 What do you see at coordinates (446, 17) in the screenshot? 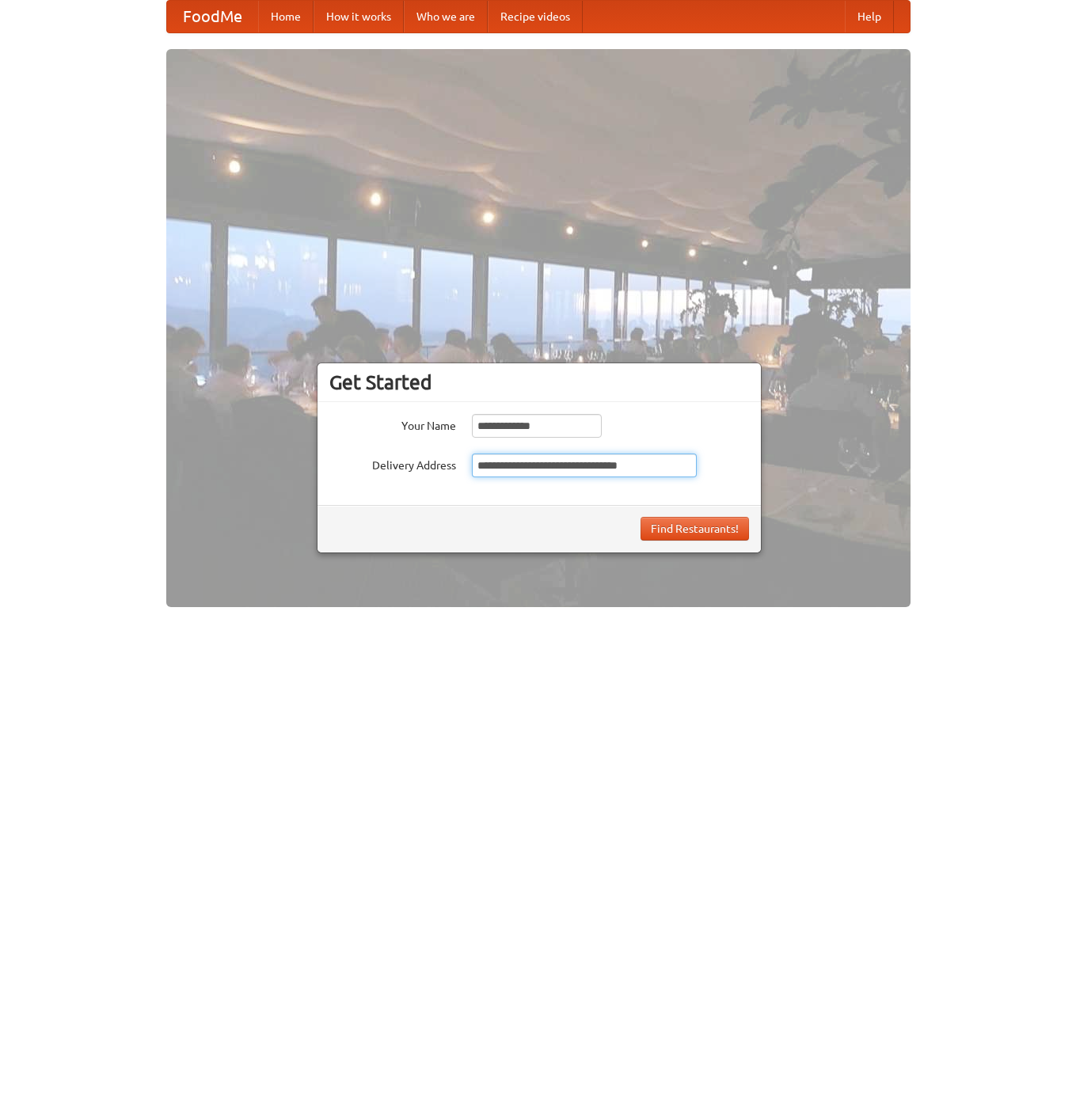
I see `a: Who we are` at bounding box center [446, 17].